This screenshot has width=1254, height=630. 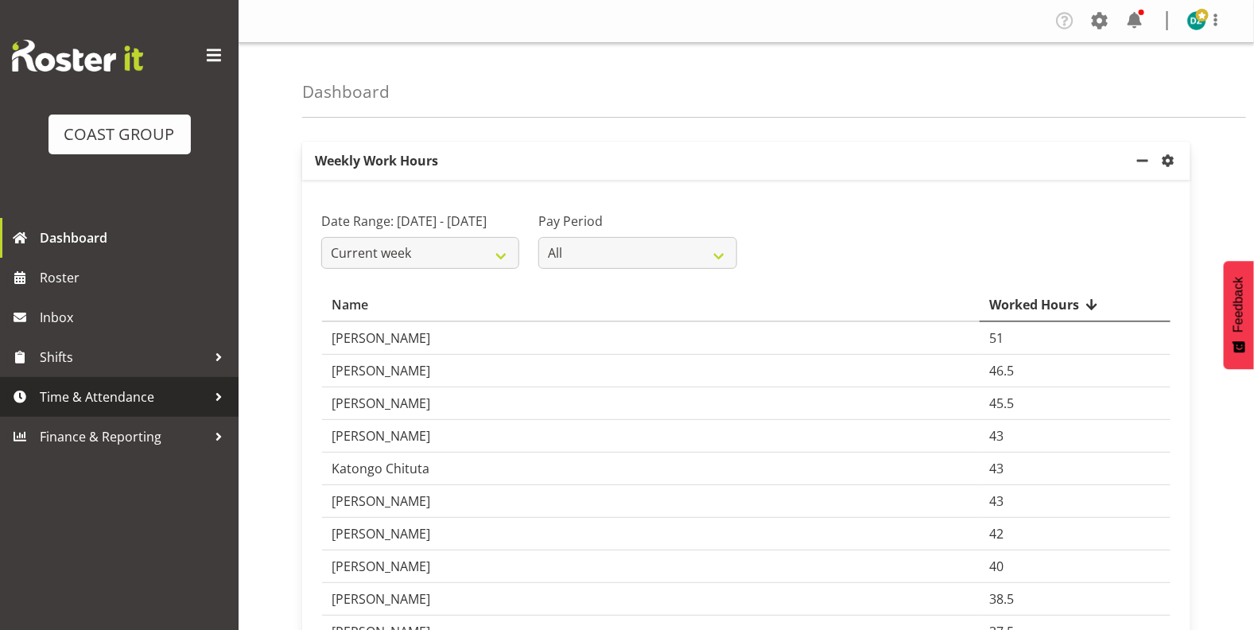 What do you see at coordinates (350, 304) in the screenshot?
I see `span: Name` at bounding box center [350, 304].